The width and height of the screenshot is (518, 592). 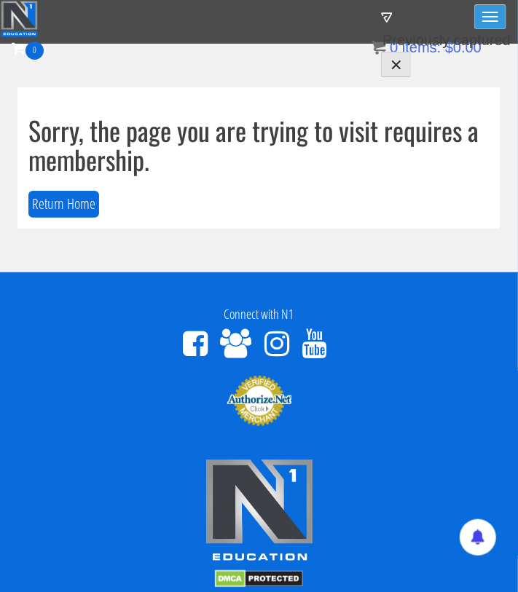 What do you see at coordinates (63, 204) in the screenshot?
I see `button: Return Home` at bounding box center [63, 204].